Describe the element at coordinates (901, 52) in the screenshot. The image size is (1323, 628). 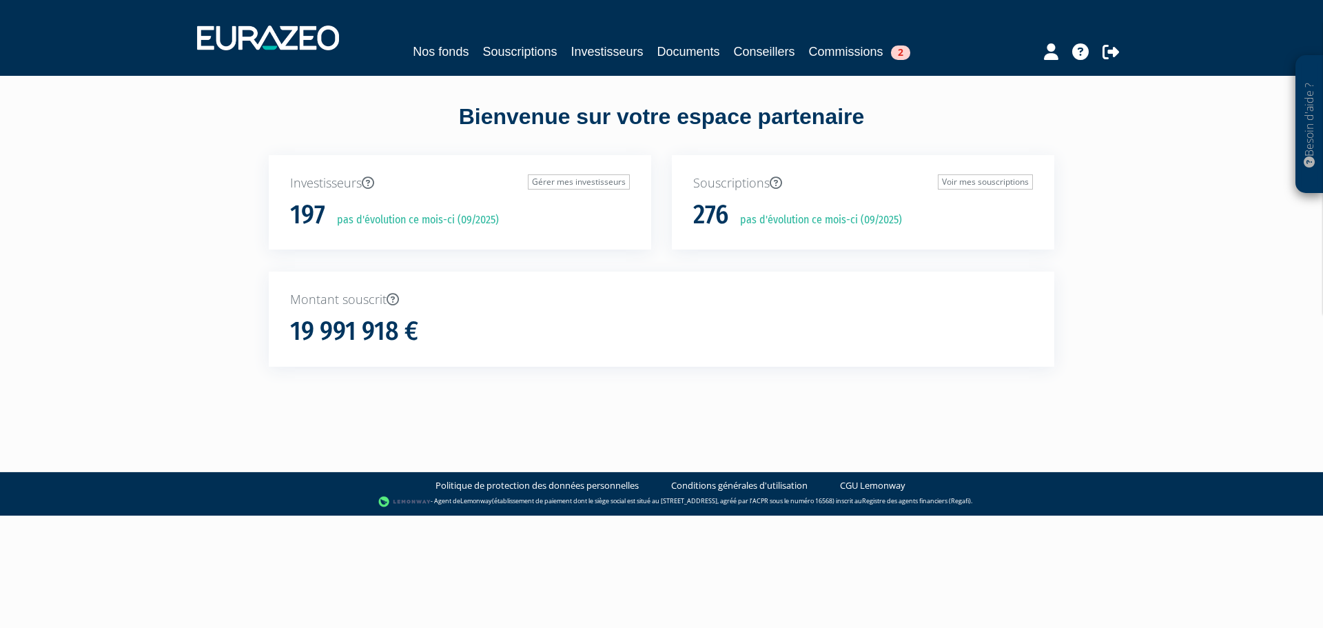
I see `span: 2` at that location.